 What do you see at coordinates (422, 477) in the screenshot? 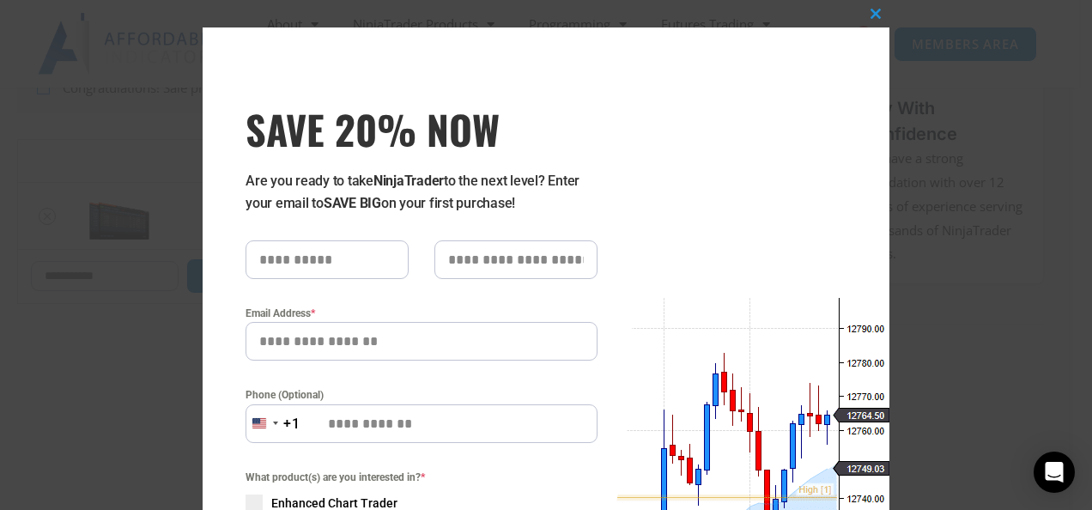
I see `span: What product(s) are you interested in?` at bounding box center [422, 477].